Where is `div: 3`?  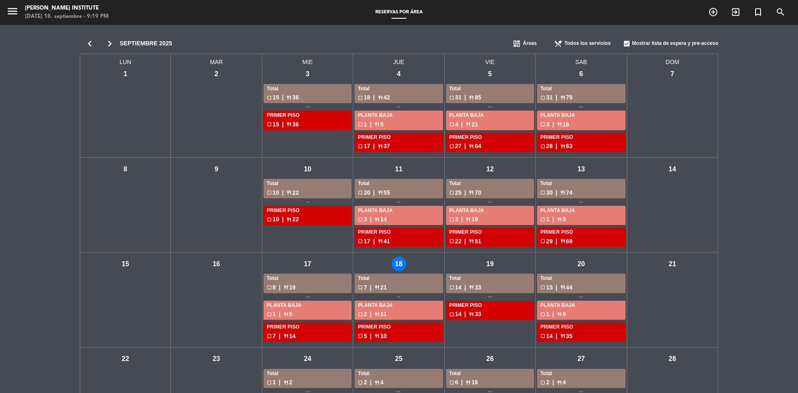 div: 3 is located at coordinates (307, 74).